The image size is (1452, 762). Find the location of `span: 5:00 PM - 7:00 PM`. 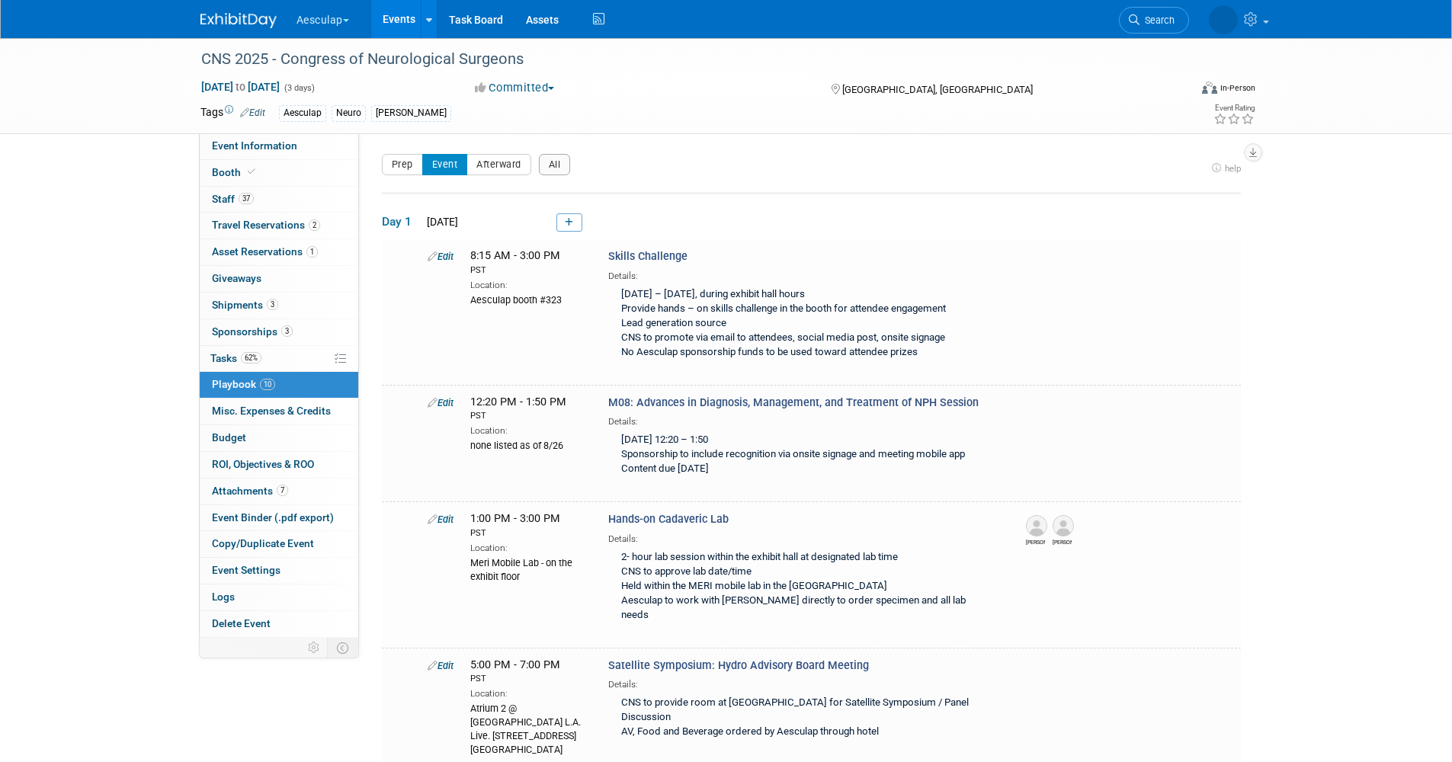

span: 5:00 PM - 7:00 PM is located at coordinates (527, 671).